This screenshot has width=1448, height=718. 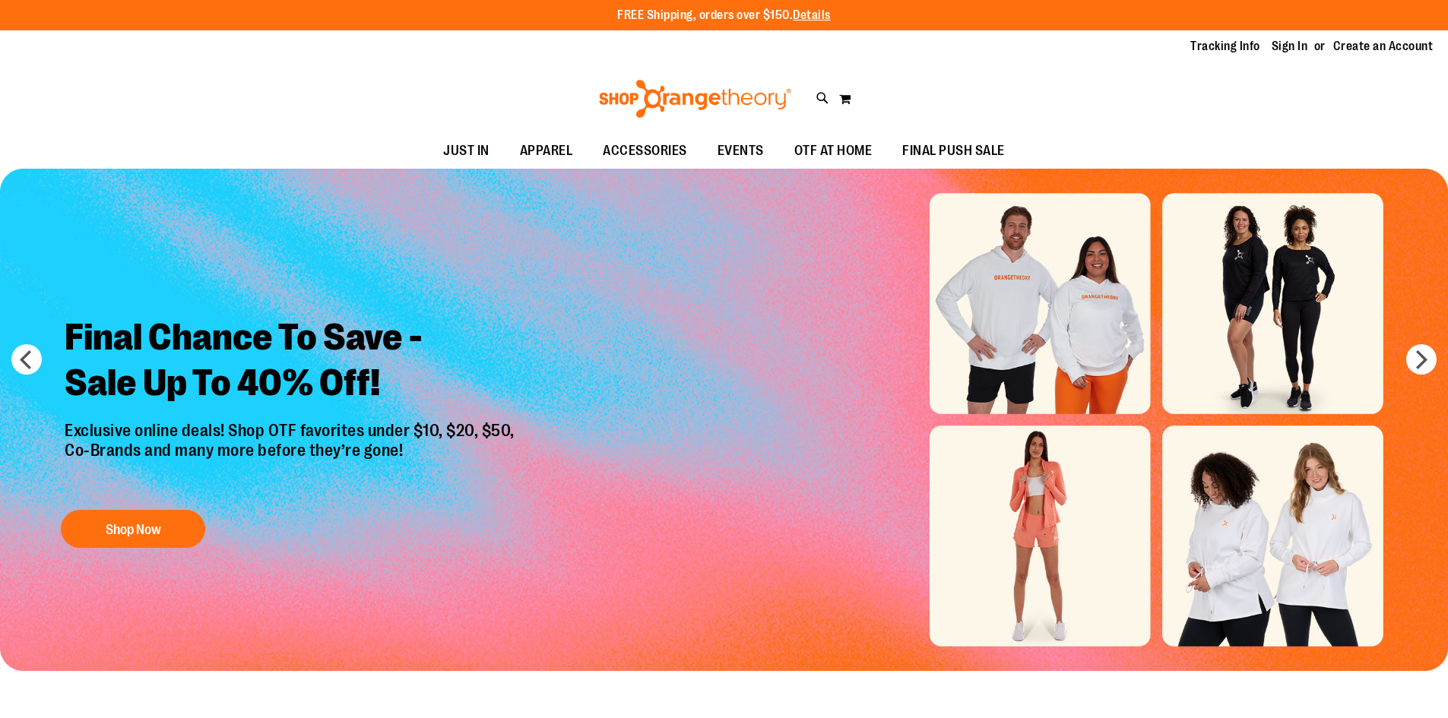 I want to click on span: ACCESSORIES, so click(x=645, y=151).